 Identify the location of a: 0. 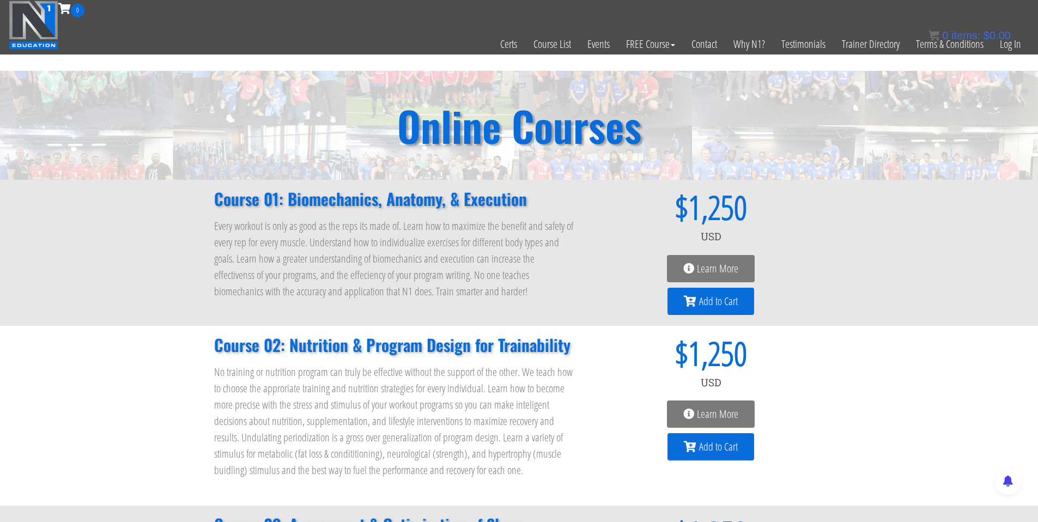
(71, 8).